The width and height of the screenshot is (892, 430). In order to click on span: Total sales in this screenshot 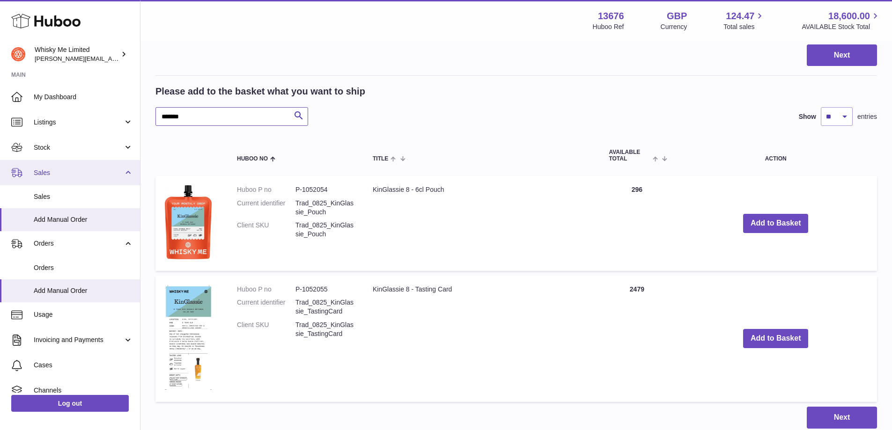, I will do `click(744, 27)`.